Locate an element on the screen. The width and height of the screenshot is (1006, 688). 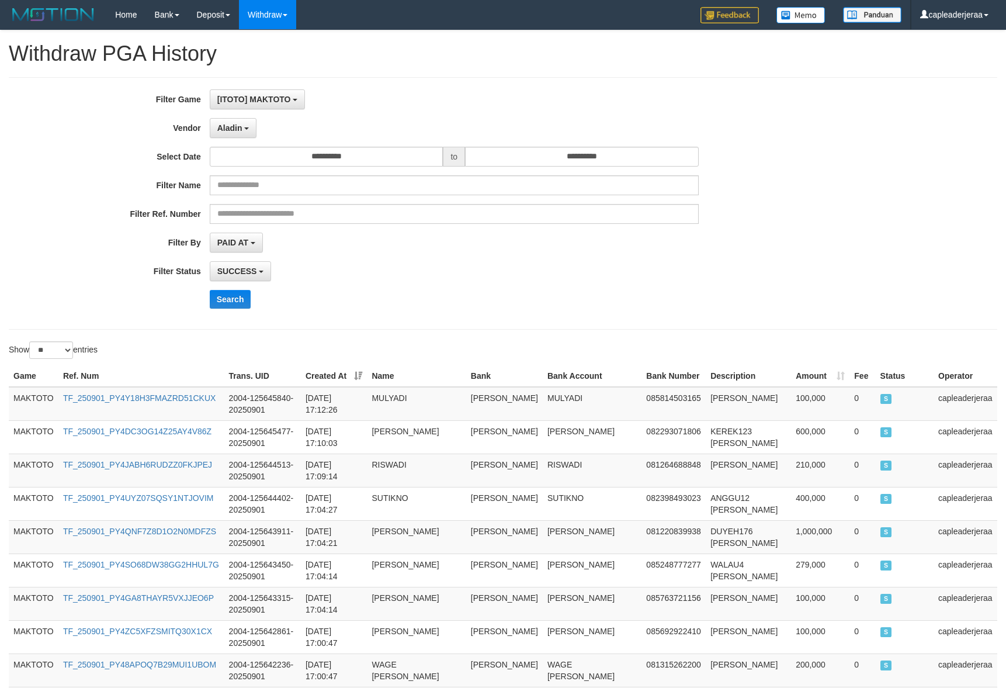
td: 081220839938 is located at coordinates (674, 536).